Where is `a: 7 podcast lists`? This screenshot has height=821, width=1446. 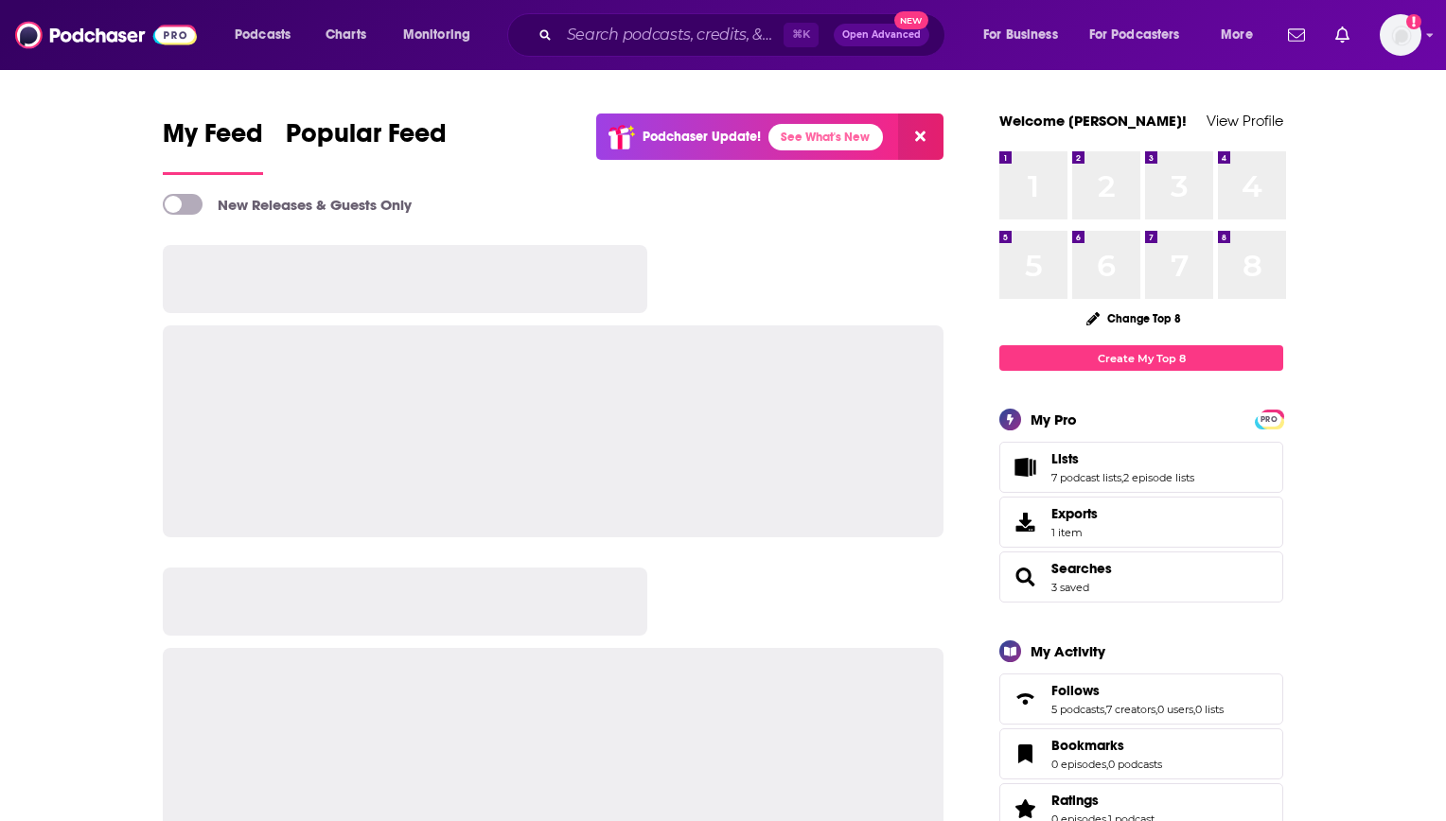
a: 7 podcast lists is located at coordinates (1086, 478).